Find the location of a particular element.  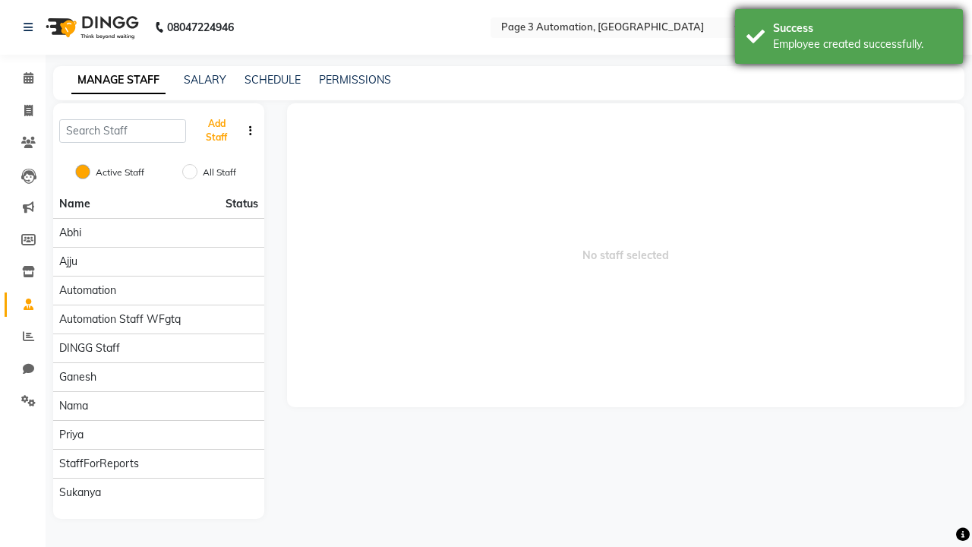

a: MANAGE STAFF is located at coordinates (118, 80).